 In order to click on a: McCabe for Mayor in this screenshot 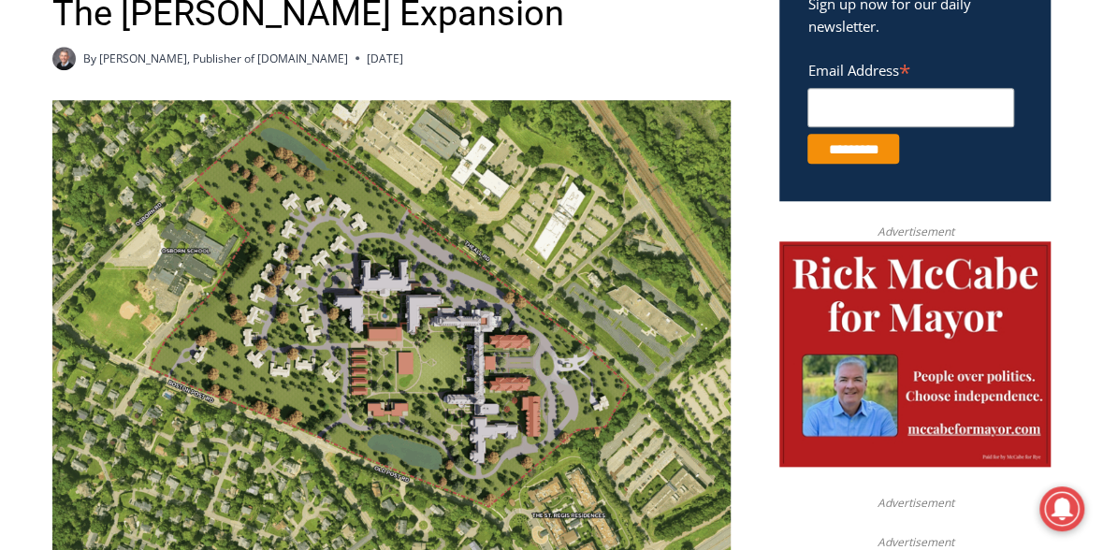, I will do `click(915, 355)`.